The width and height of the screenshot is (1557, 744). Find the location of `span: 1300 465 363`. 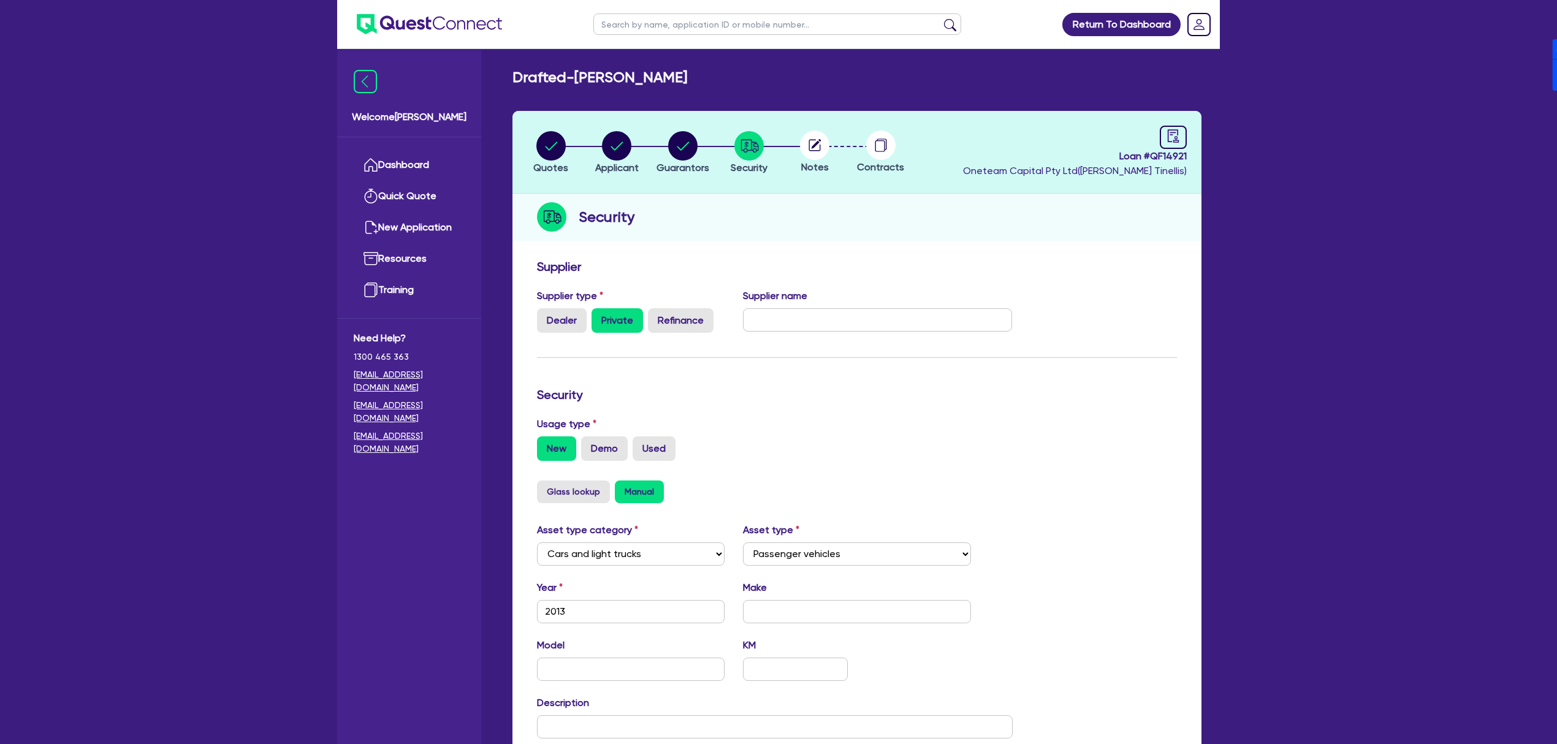

span: 1300 465 363 is located at coordinates (409, 357).